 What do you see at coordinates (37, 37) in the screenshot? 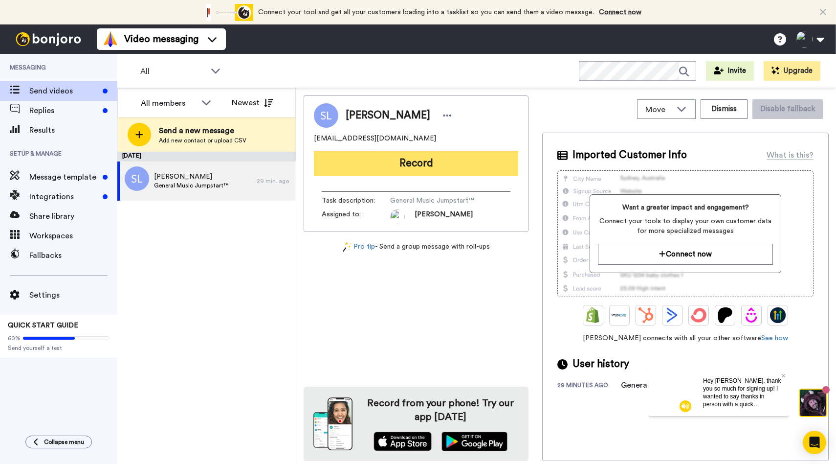
I see `img: mute-white.svg` at bounding box center [37, 37].